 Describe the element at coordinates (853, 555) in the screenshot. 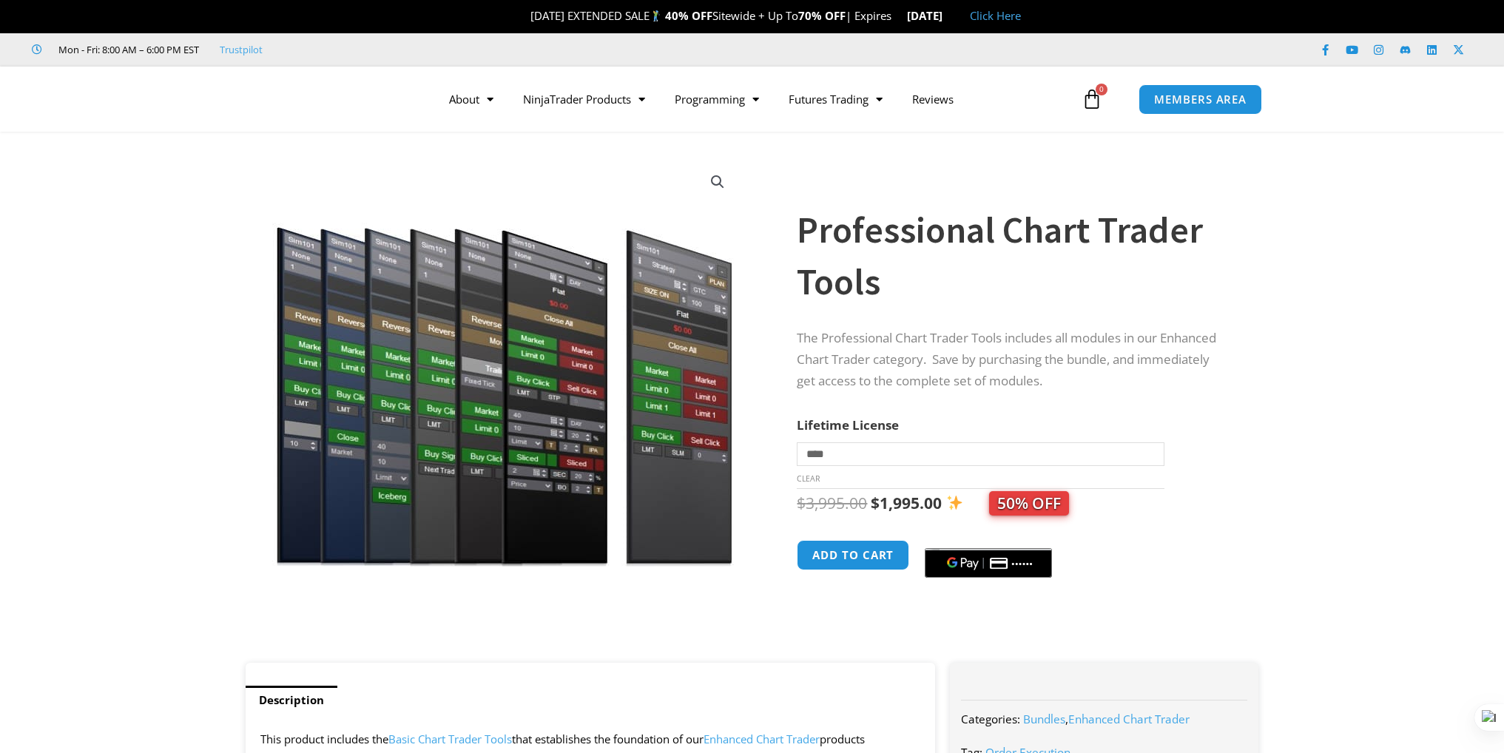

I see `button: Add to cart` at that location.